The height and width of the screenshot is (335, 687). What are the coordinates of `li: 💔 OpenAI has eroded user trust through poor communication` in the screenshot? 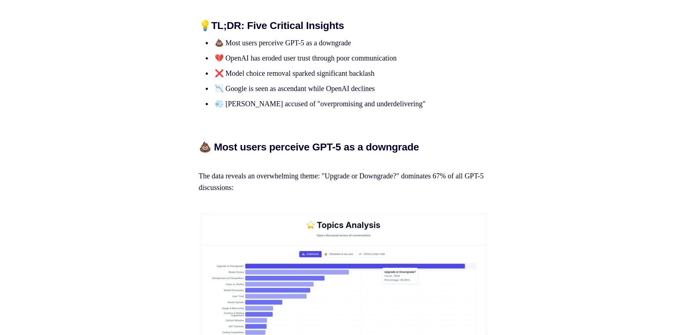 It's located at (345, 58).